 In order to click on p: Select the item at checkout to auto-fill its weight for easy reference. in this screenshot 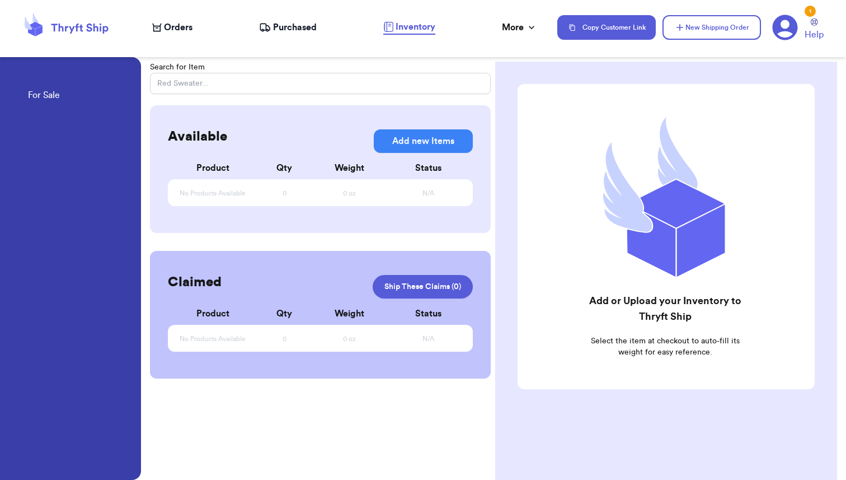, I will do `click(665, 346)`.